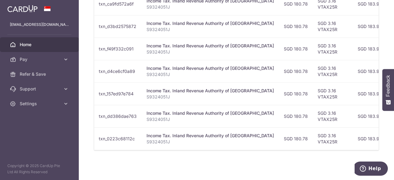  Describe the element at coordinates (40, 104) in the screenshot. I see `span: Settings` at that location.